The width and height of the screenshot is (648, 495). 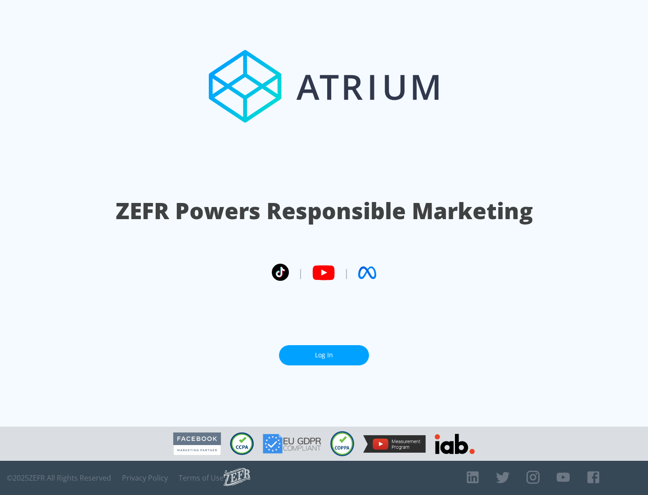 I want to click on img: Facebook Marketing Partner, so click(x=197, y=444).